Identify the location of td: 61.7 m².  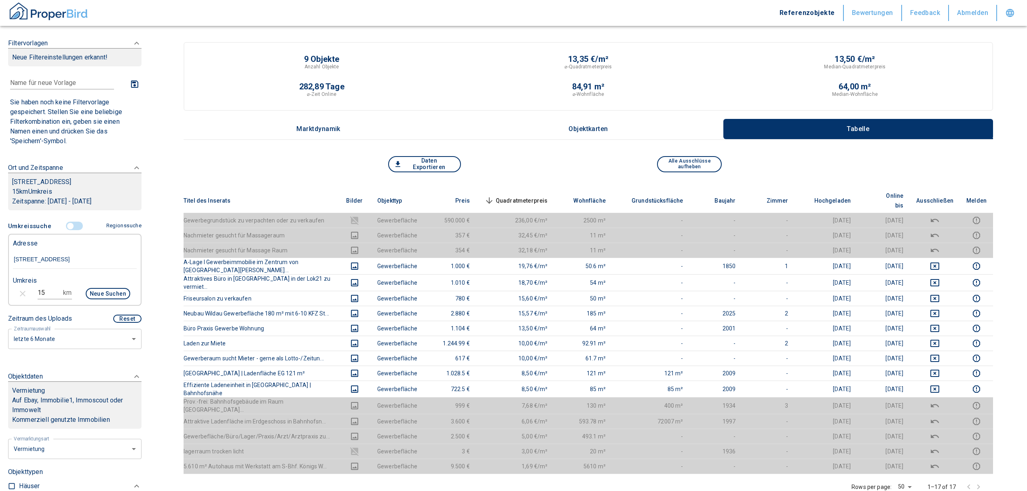
(583, 358).